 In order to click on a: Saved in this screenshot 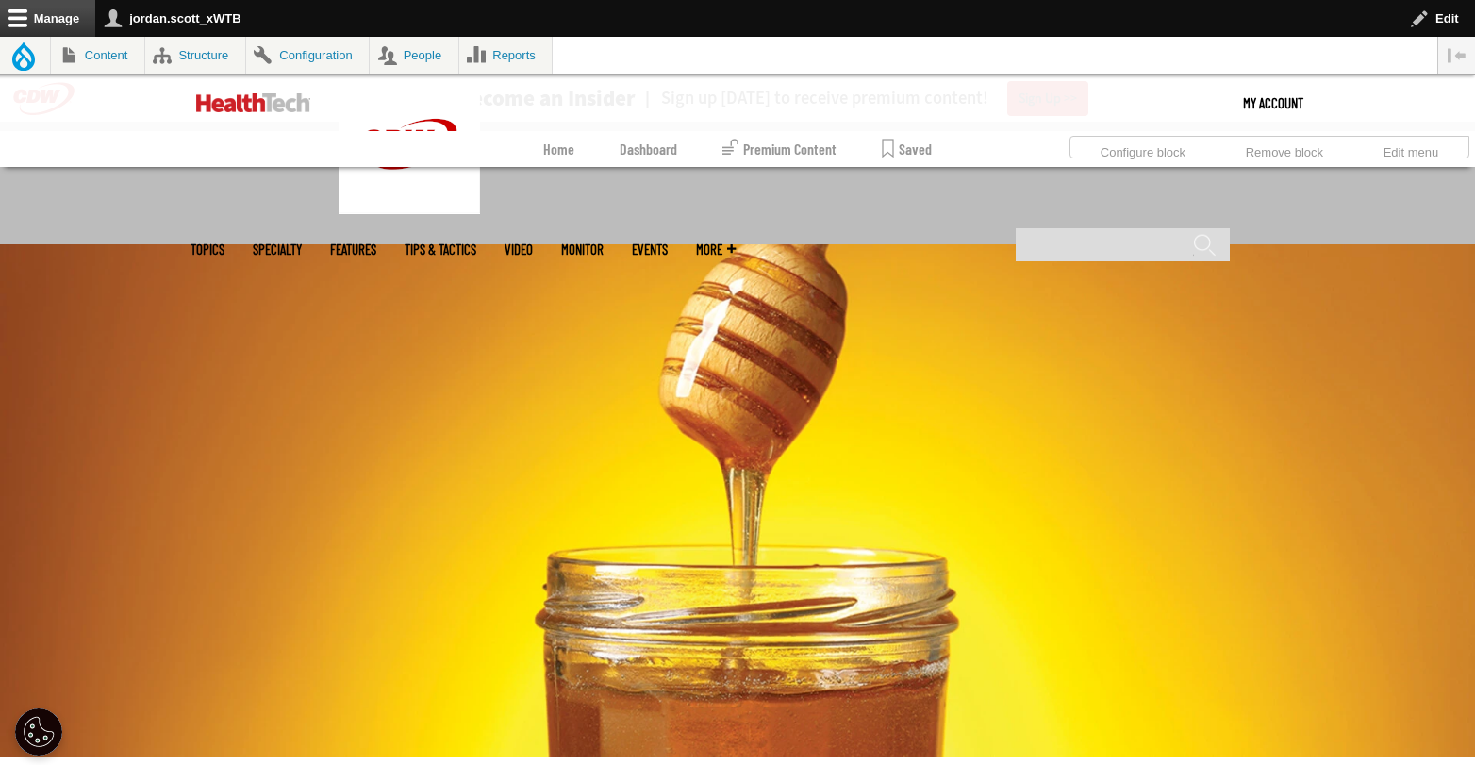, I will do `click(906, 149)`.